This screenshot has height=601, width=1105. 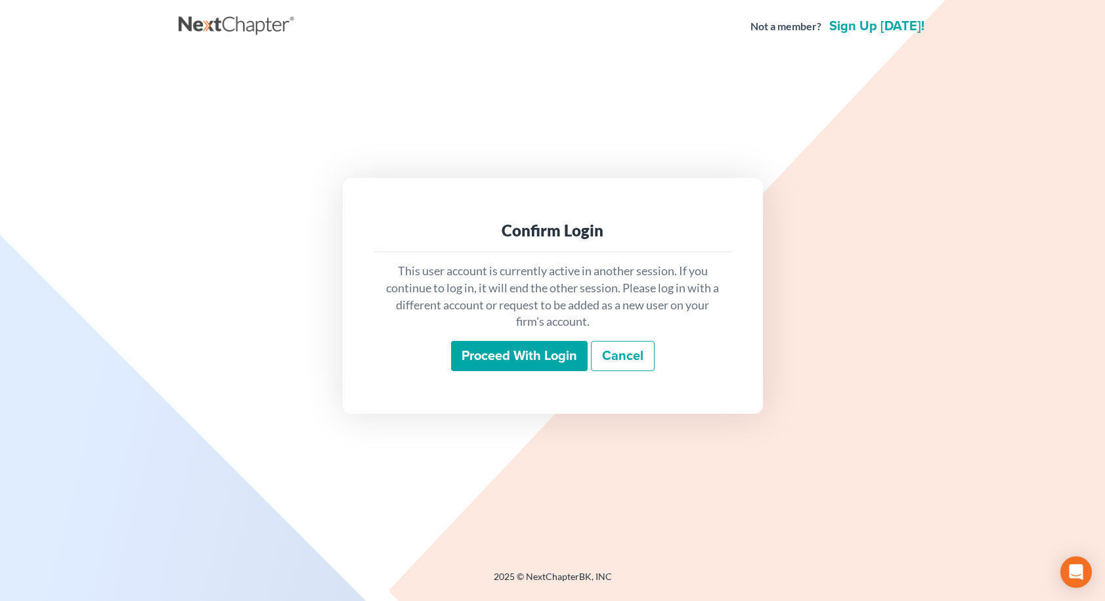 What do you see at coordinates (1076, 572) in the screenshot?
I see `div: Open Intercom Messenger` at bounding box center [1076, 572].